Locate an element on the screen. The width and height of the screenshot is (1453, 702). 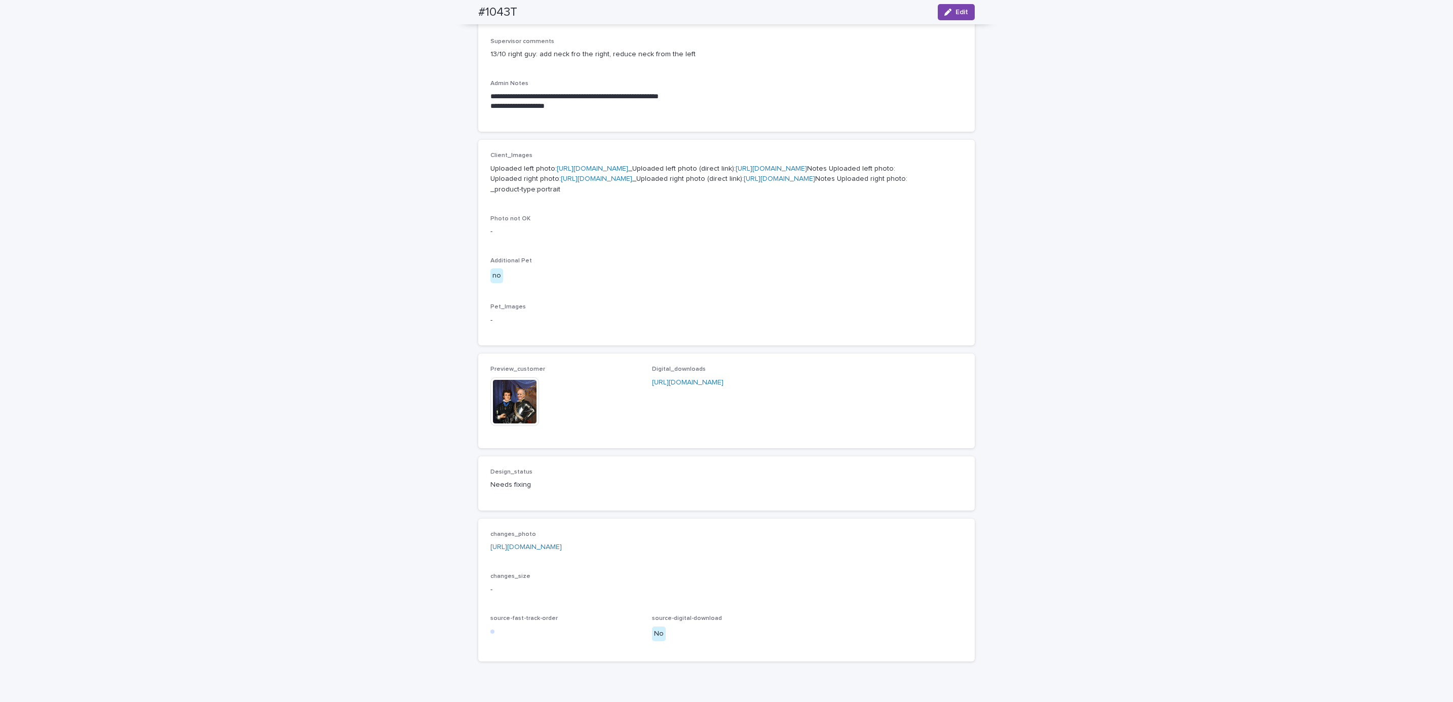
p: Needs fixing is located at coordinates (565, 485).